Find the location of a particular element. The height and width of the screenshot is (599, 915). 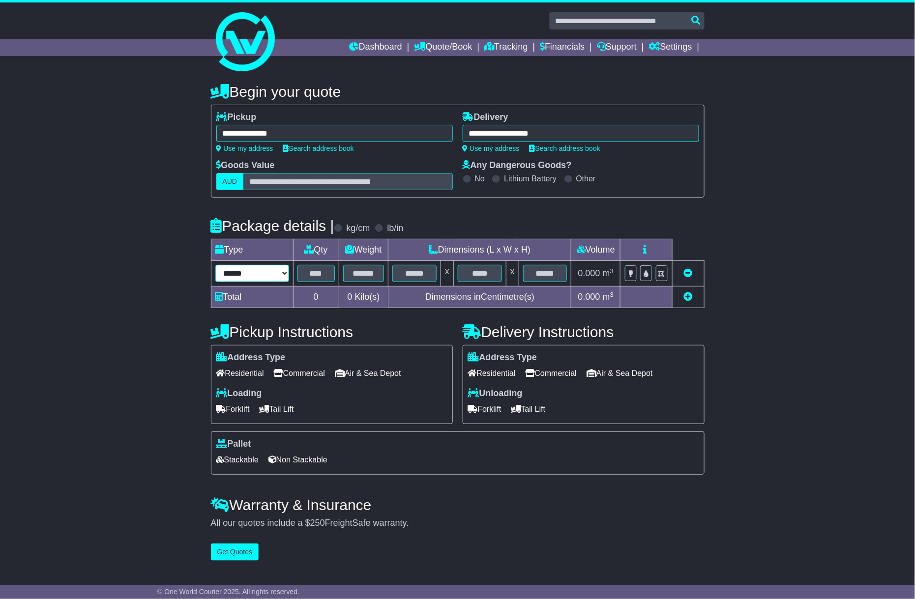

a: Add new item is located at coordinates (689, 297).